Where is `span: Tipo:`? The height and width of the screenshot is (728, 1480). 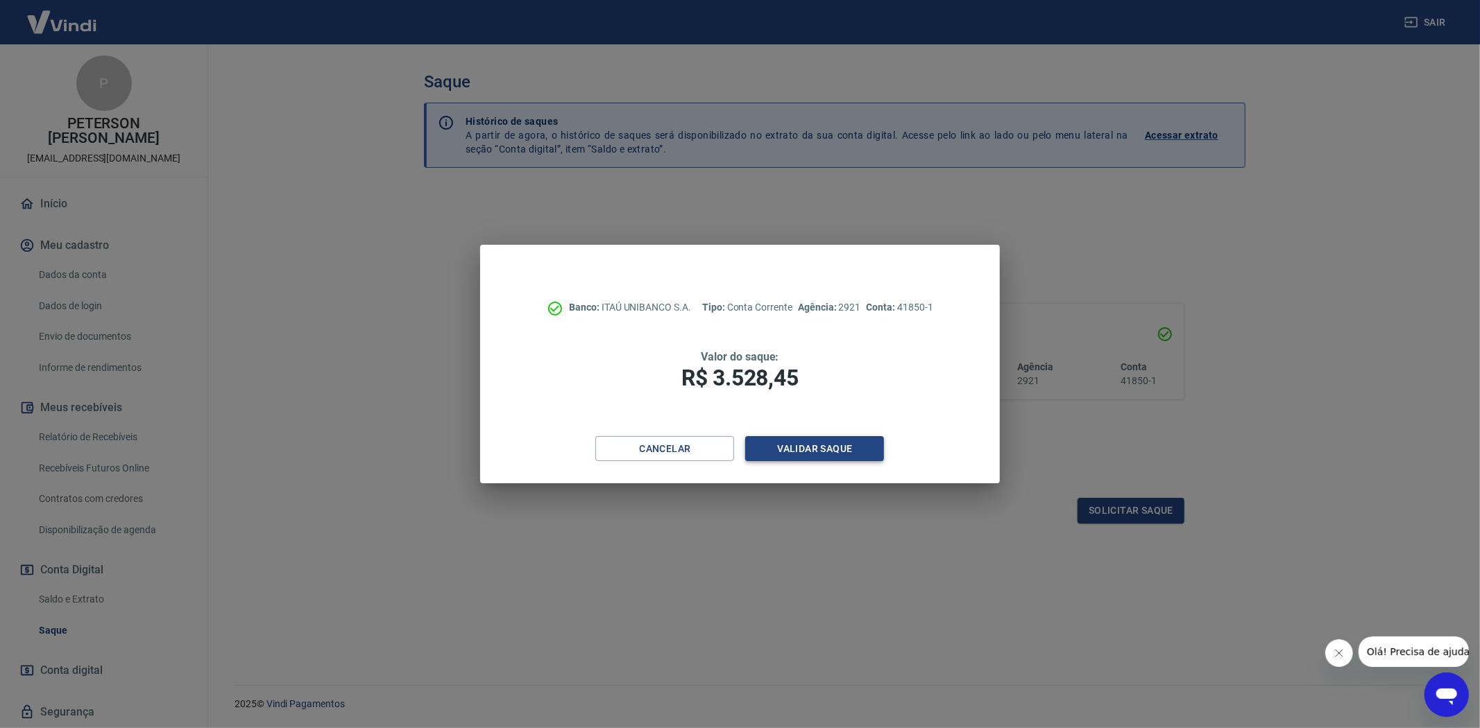
span: Tipo: is located at coordinates (715, 307).